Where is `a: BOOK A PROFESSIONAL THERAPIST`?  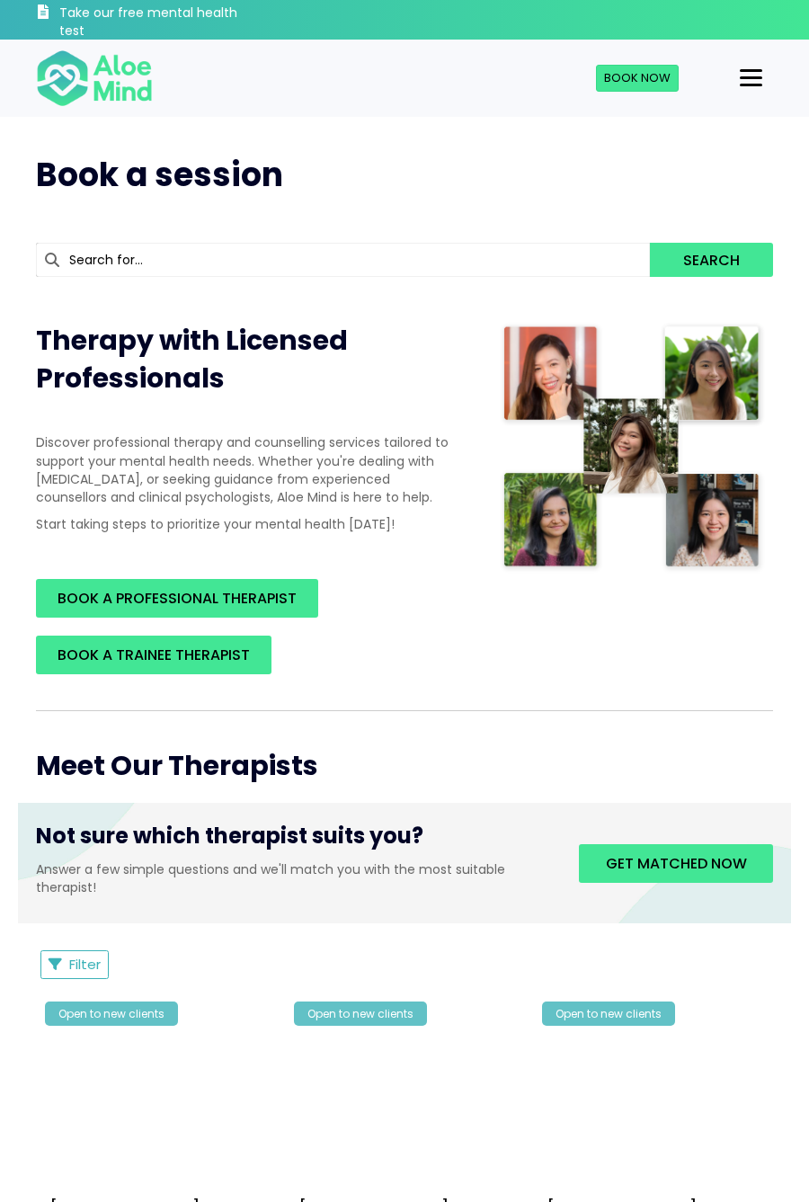
a: BOOK A PROFESSIONAL THERAPIST is located at coordinates (177, 598).